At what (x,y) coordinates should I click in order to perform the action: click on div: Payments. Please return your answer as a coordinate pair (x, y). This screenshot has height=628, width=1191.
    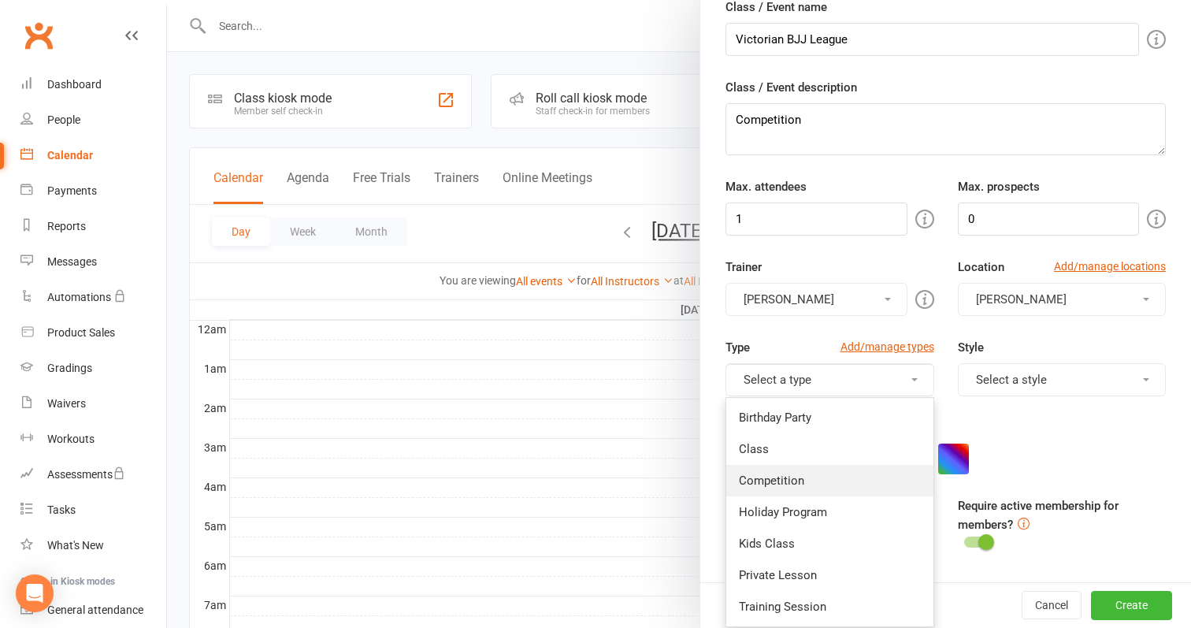
    Looking at the image, I should click on (72, 191).